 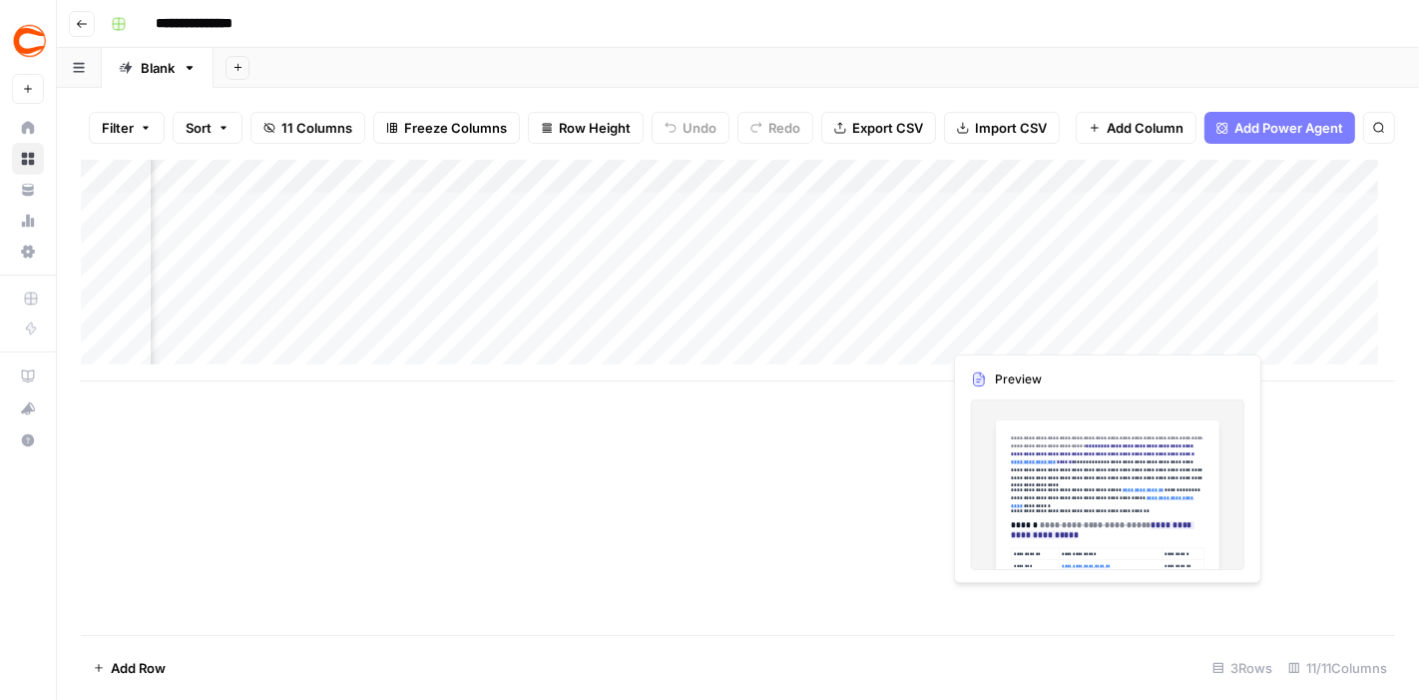 I want to click on span: Undo, so click(x=700, y=128).